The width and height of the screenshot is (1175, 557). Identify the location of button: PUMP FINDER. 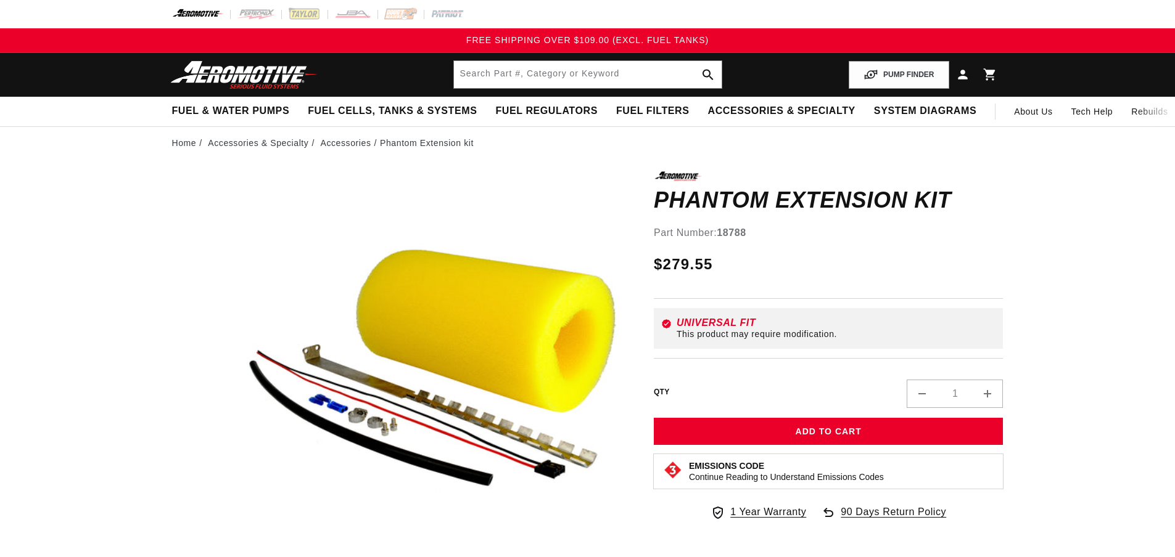
(898, 75).